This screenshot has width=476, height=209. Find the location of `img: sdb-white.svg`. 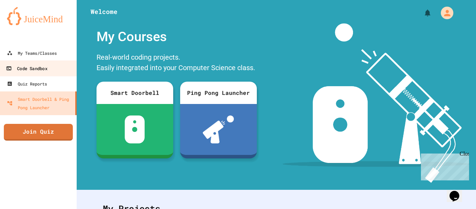

img: sdb-white.svg is located at coordinates (135, 129).